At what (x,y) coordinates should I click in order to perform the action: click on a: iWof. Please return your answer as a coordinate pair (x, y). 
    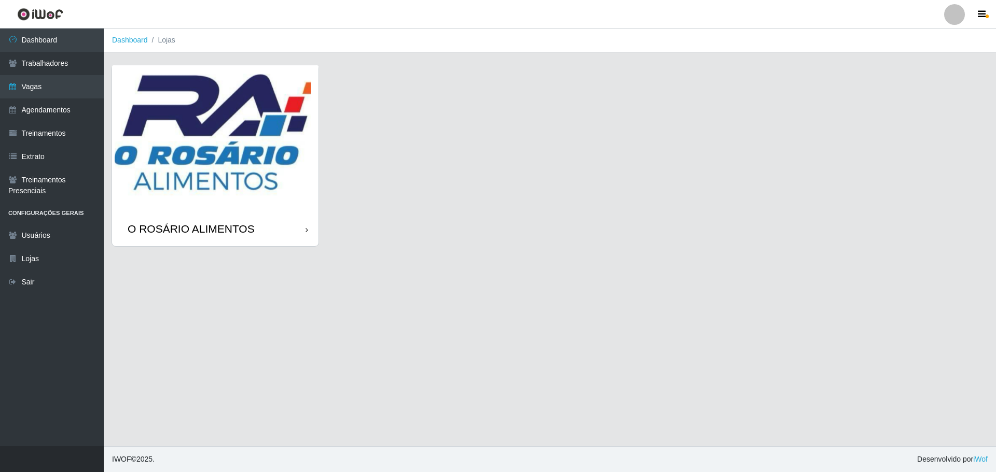
    Looking at the image, I should click on (980, 459).